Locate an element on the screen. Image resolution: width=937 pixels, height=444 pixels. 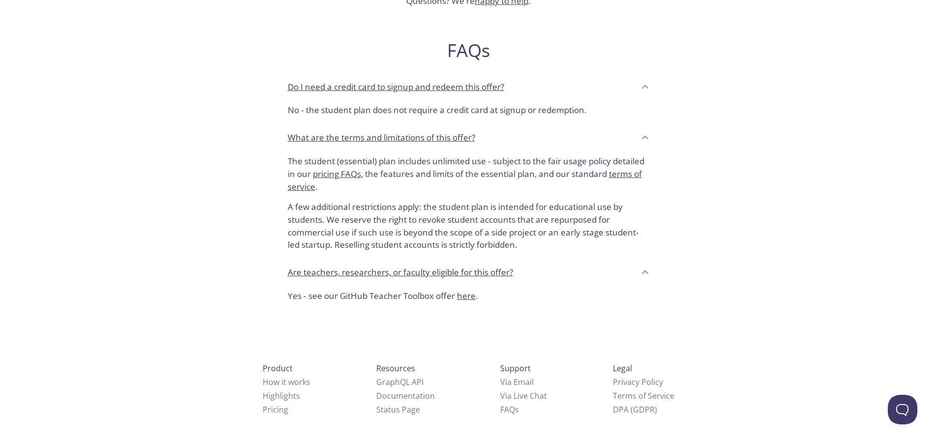
a: How it works is located at coordinates (286, 382).